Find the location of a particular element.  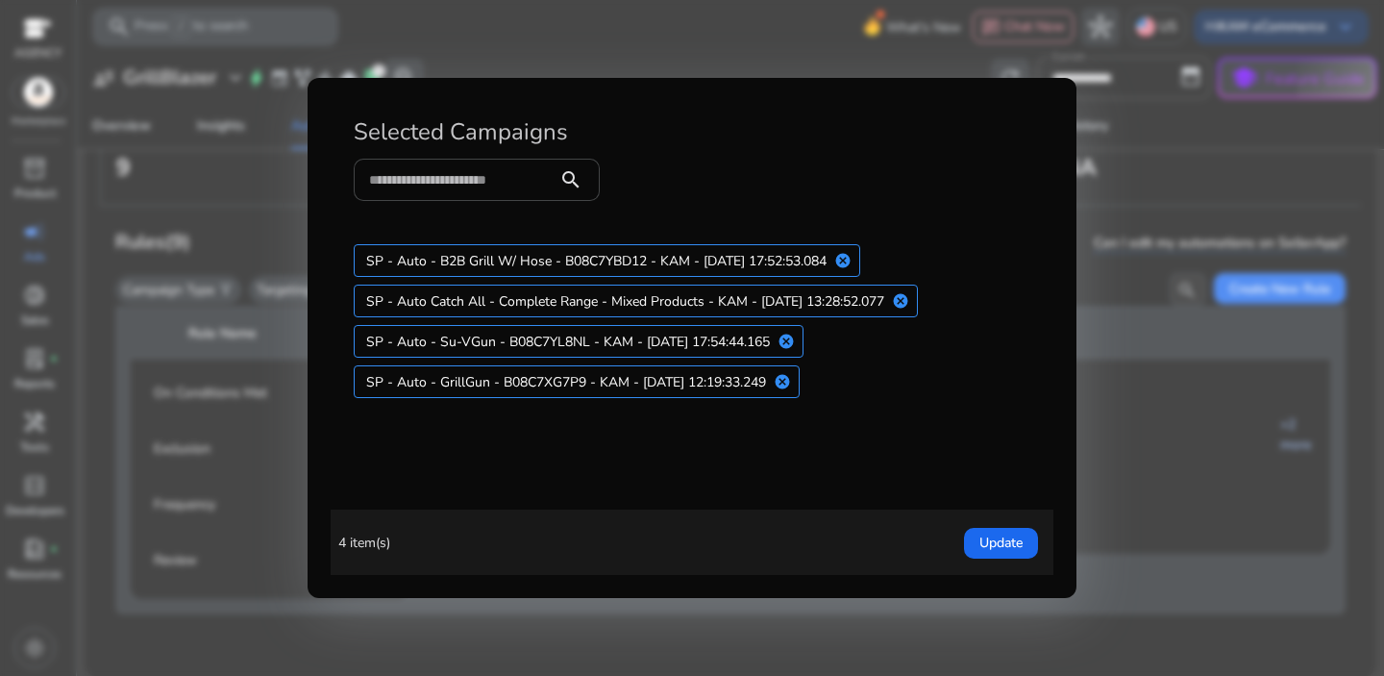

h4: Selected Campaigns is located at coordinates (460, 129).